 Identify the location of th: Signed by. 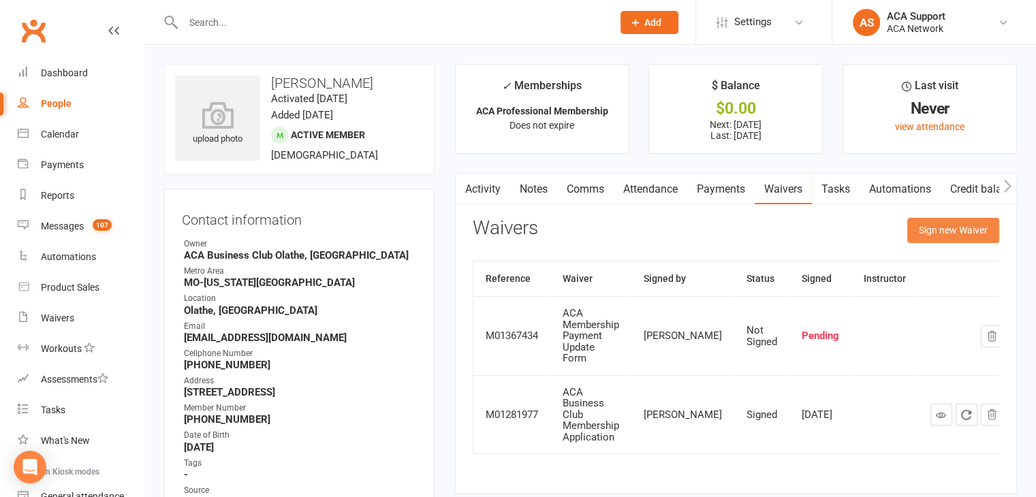
(683, 279).